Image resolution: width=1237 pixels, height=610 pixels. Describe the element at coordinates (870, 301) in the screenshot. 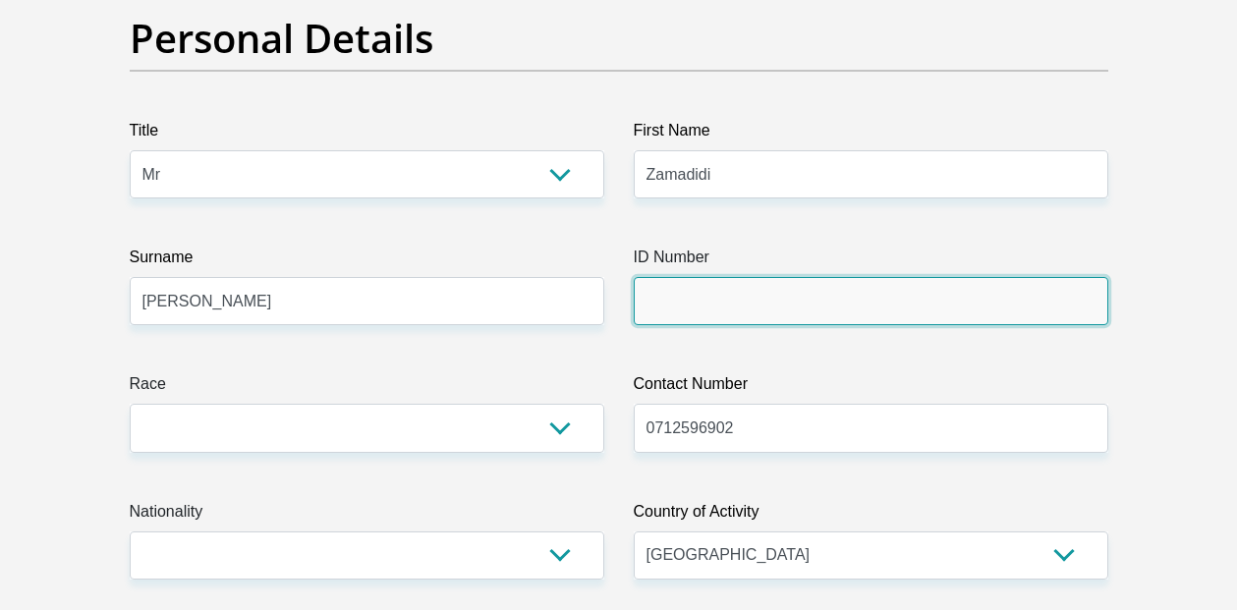

I see `input: ID Number` at that location.